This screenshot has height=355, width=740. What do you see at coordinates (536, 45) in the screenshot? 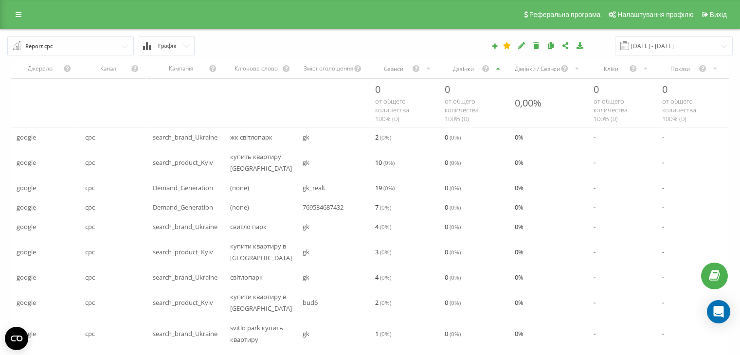
I see `i: Видалити звіт` at bounding box center [536, 45].